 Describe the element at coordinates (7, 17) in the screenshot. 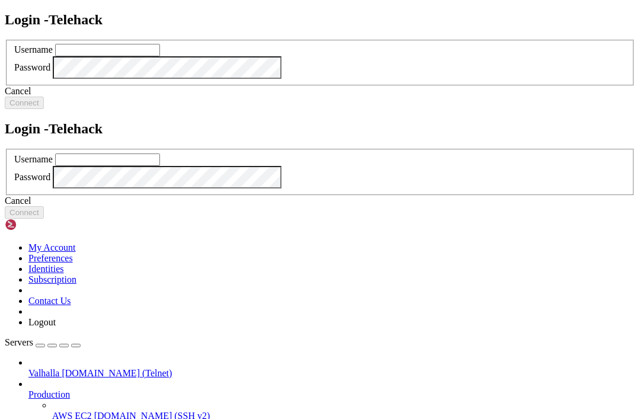

I see `div: (0, 1)` at that location.